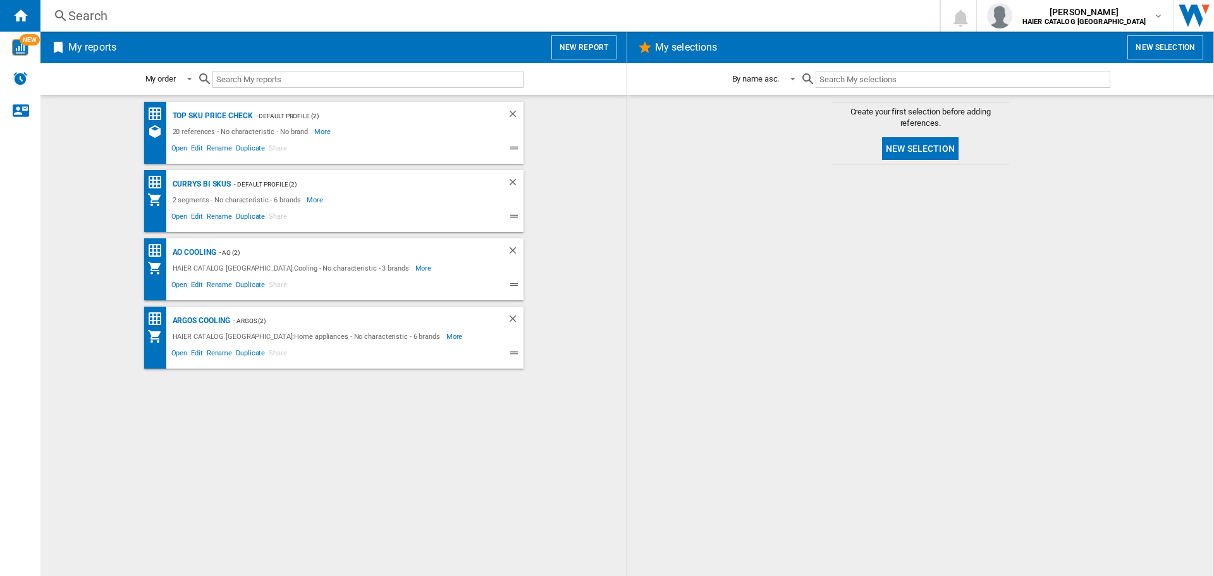 The width and height of the screenshot is (1214, 576). Describe the element at coordinates (211, 116) in the screenshot. I see `div: Top SKU Price Check` at that location.